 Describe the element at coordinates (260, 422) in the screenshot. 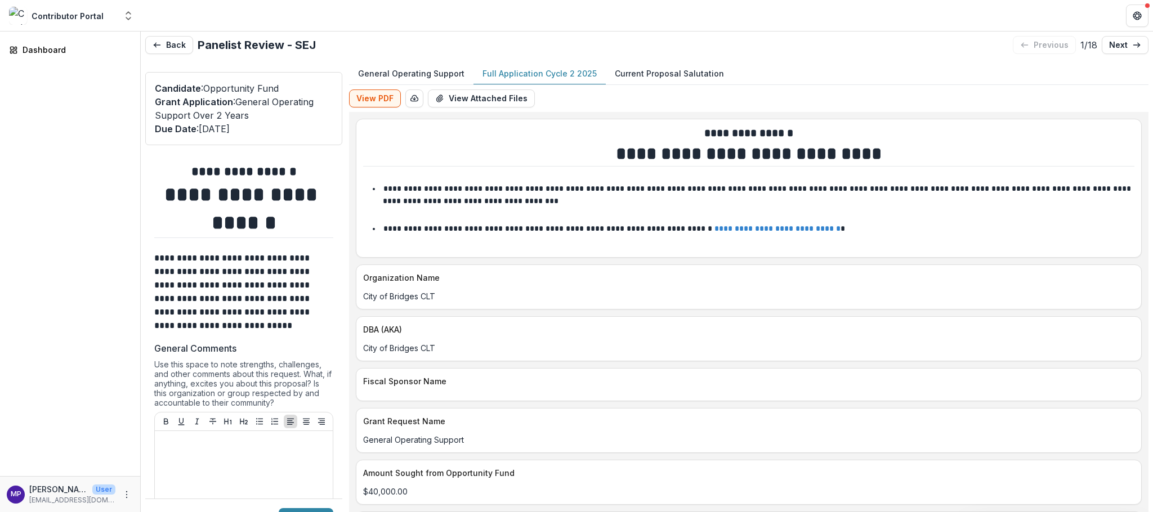

I see `button: Bullet List` at that location.